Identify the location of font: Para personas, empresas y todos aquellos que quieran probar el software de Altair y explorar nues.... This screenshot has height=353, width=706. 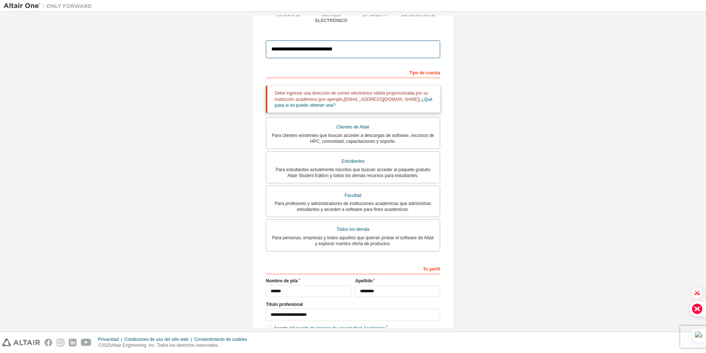
(353, 240).